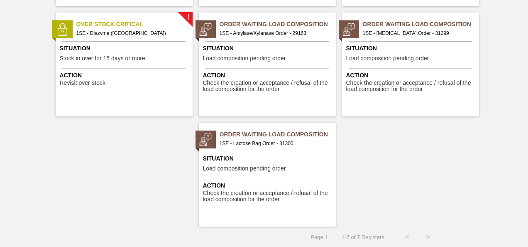  Describe the element at coordinates (83, 83) in the screenshot. I see `span: Revisit over-stock` at that location.